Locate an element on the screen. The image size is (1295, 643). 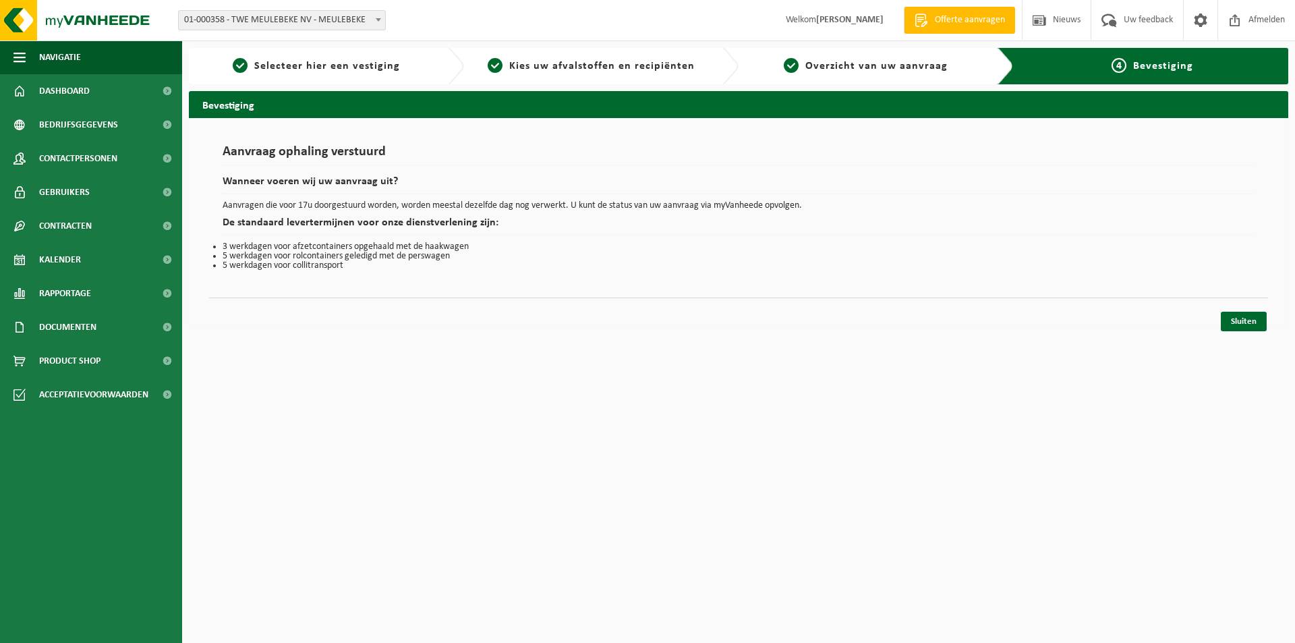
li: 5 werkdagen voor rolcontainers geledigd met de perswagen is located at coordinates (739, 256).